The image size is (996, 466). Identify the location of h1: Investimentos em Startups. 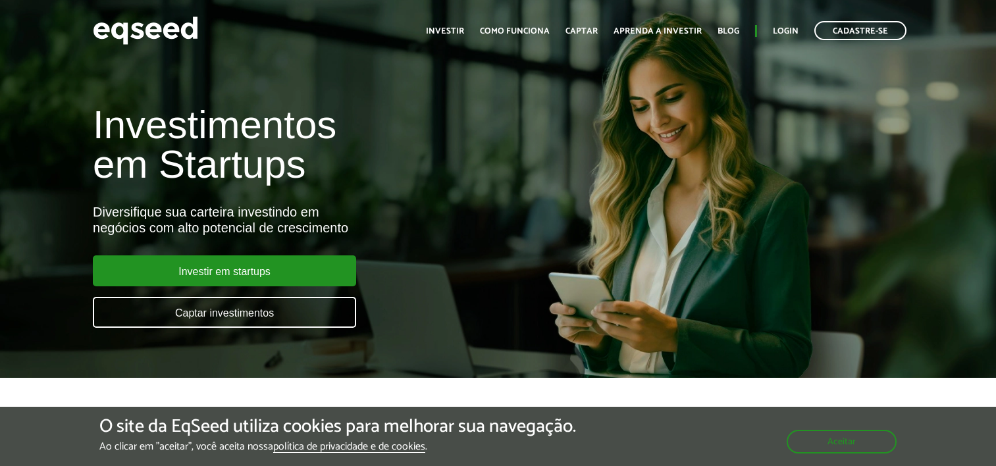
(332, 145).